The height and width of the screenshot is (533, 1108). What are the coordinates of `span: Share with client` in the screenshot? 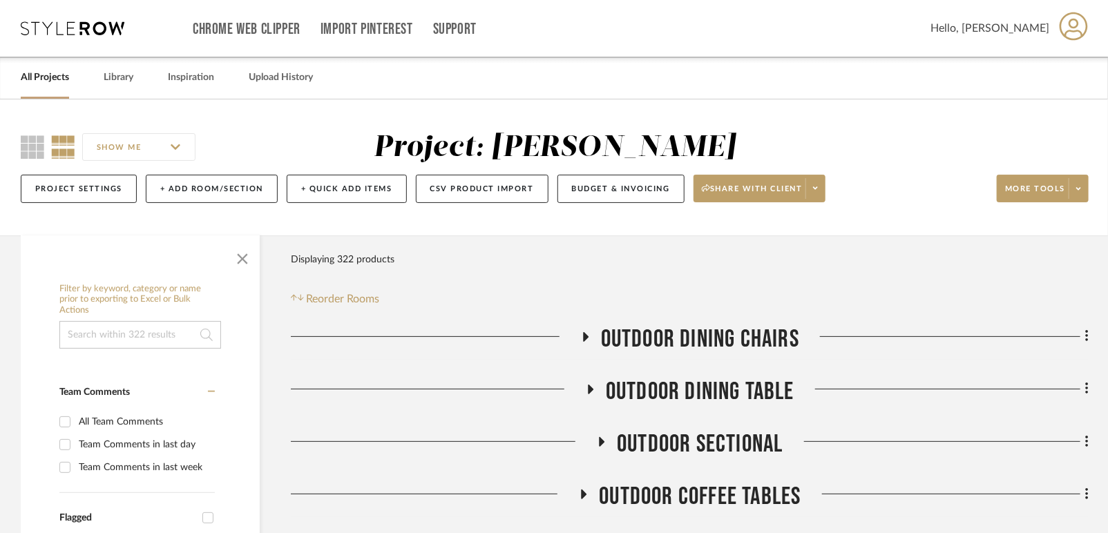 It's located at (752, 194).